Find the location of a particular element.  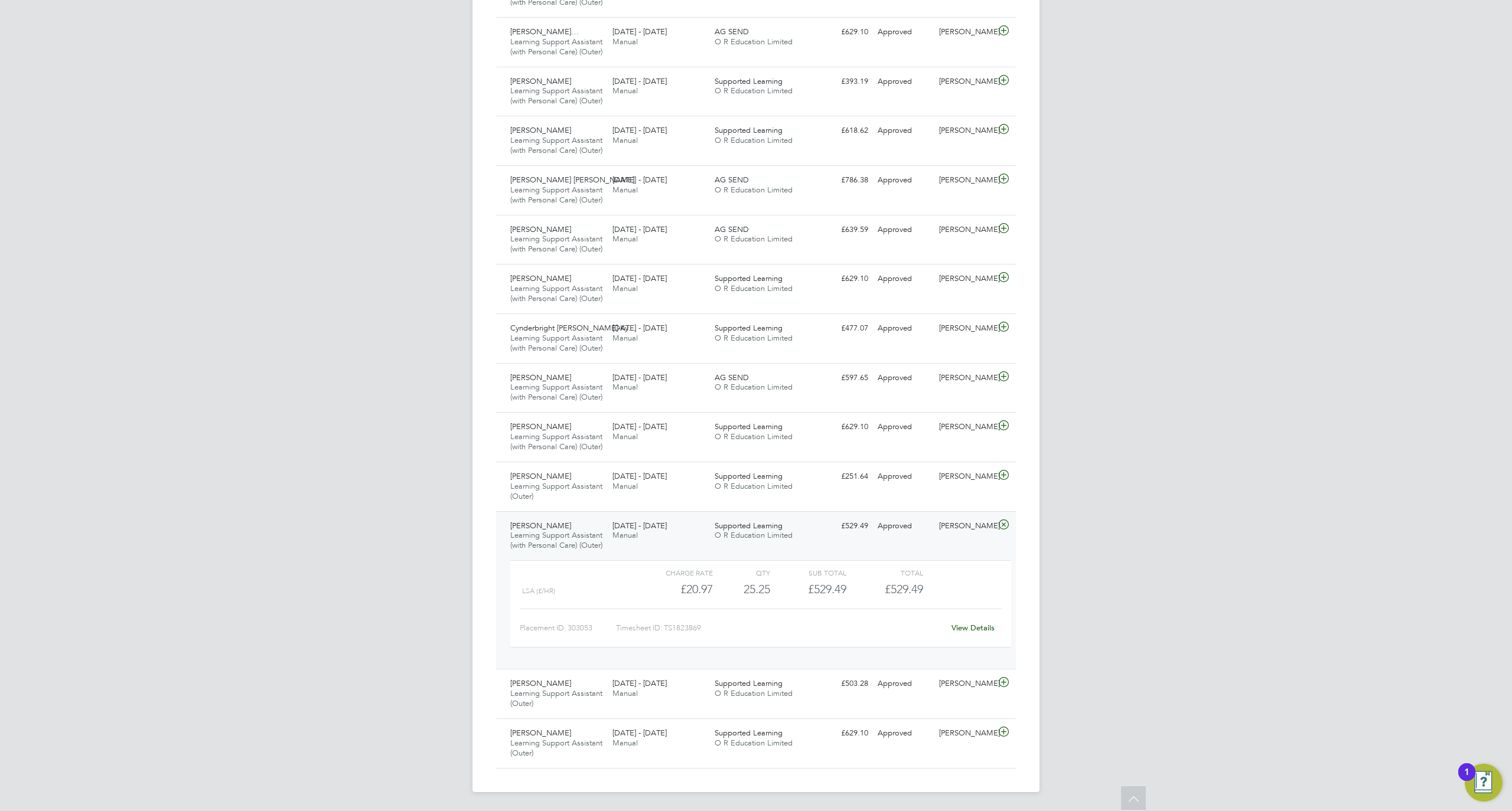

div: Placement ID: 303053 is located at coordinates (567, 628).